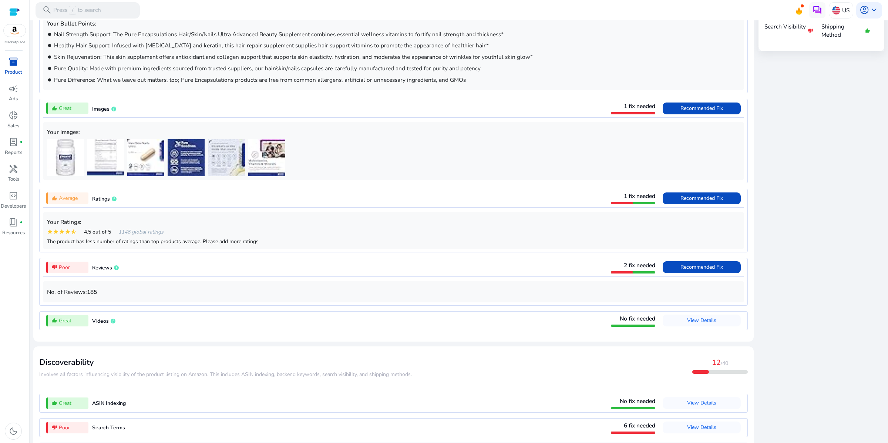 Image resolution: width=888 pixels, height=443 pixels. What do you see at coordinates (267, 68) in the screenshot?
I see `span: Pure Quality: Made with premium ingredients sourced from trusted suppliers, our hair/skin/nails c...` at bounding box center [267, 68].